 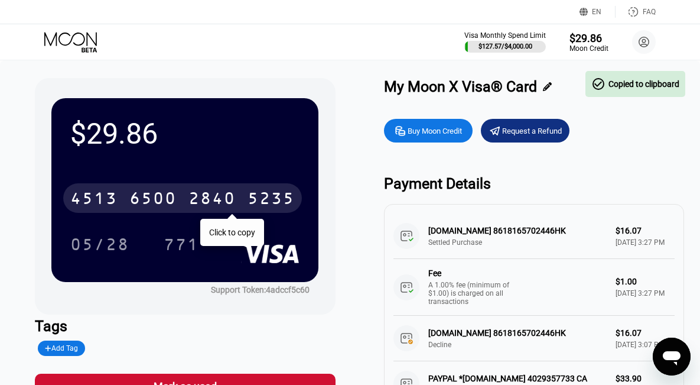 I want to click on div: Support Token:4adccf5c60, so click(x=260, y=290).